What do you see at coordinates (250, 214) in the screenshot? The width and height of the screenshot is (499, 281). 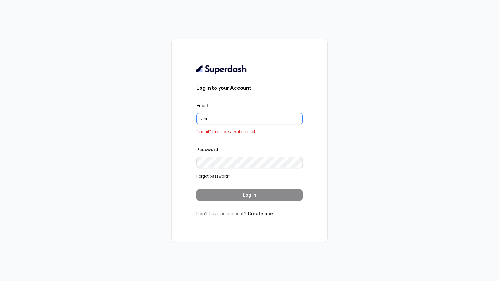 I see `p: Don’t have an account?` at bounding box center [250, 214].